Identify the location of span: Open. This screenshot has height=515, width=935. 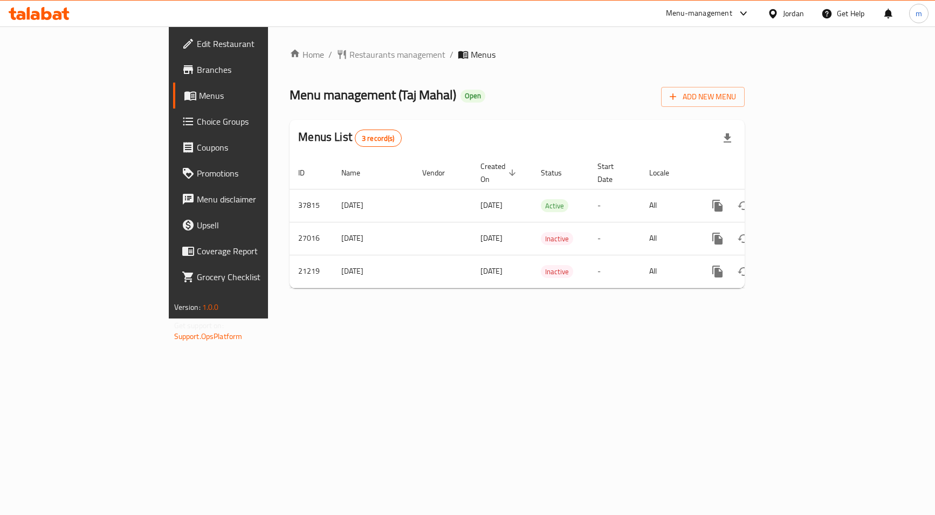
(473, 95).